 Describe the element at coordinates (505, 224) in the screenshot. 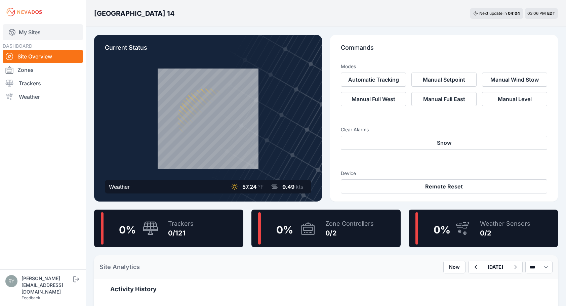

I see `div: Weather Sensors` at that location.